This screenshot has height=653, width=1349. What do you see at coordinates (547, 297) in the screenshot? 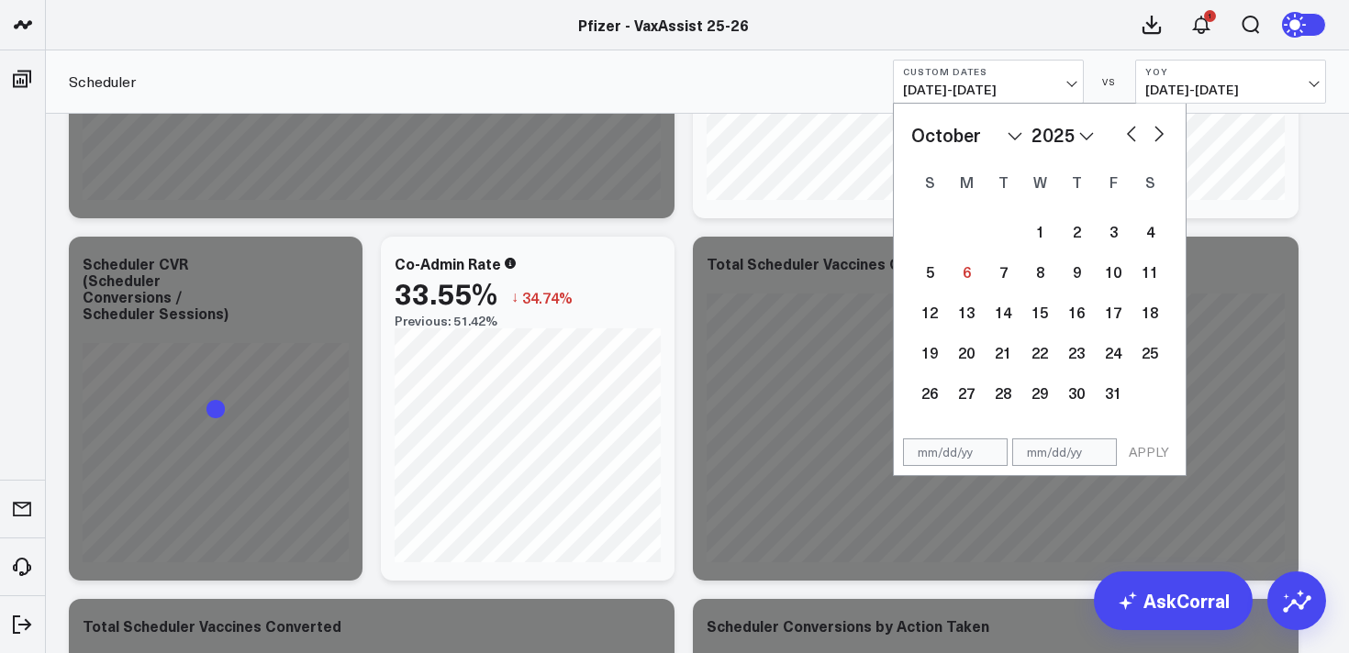
I see `span: 34.74%` at bounding box center [547, 297].